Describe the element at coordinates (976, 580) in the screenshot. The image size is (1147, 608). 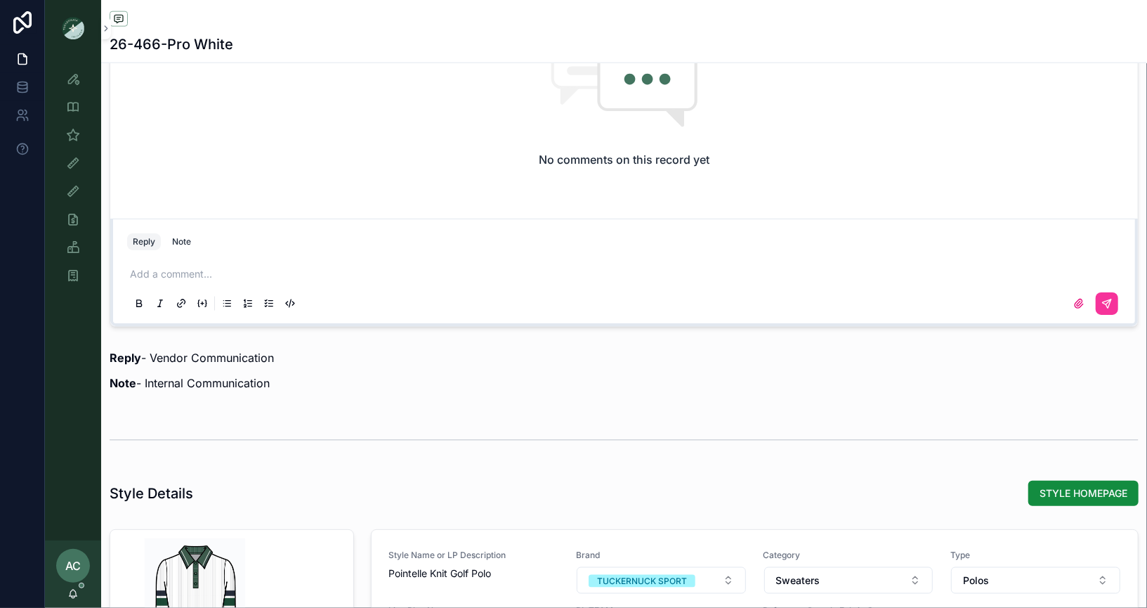
I see `span: Polos` at that location.